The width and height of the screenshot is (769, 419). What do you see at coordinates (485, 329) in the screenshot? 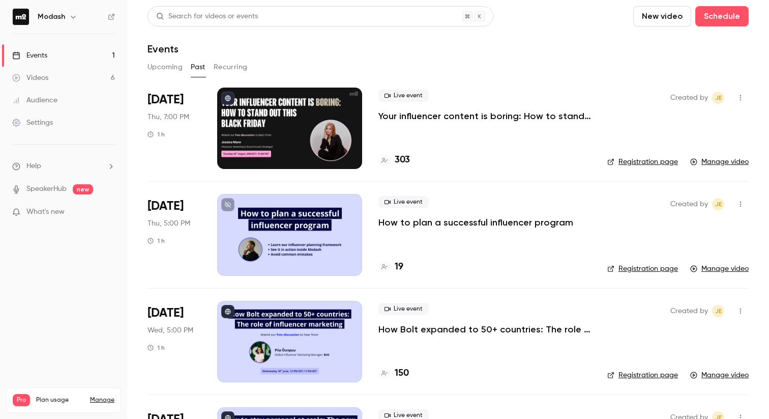
I see `a: How Bolt expanded to 50+ countries: The role of influencer marketing` at bounding box center [485, 329].